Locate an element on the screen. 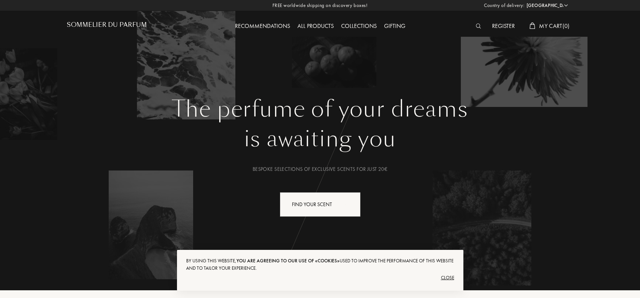 The width and height of the screenshot is (640, 298). div: All products is located at coordinates (315, 26).